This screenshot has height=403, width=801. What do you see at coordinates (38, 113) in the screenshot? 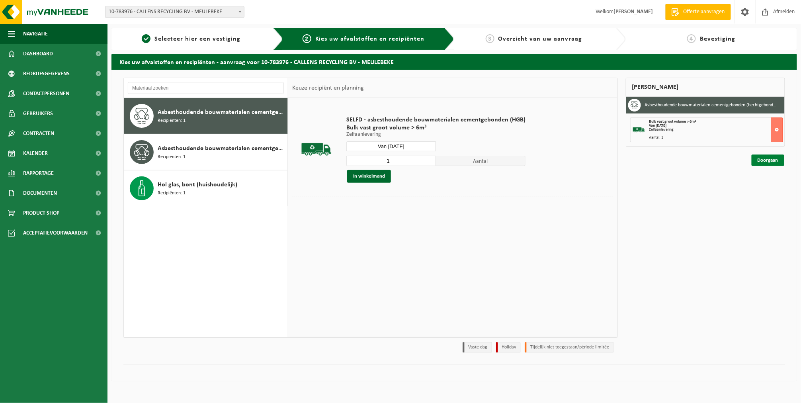
I see `span: Gebruikers` at bounding box center [38, 113].